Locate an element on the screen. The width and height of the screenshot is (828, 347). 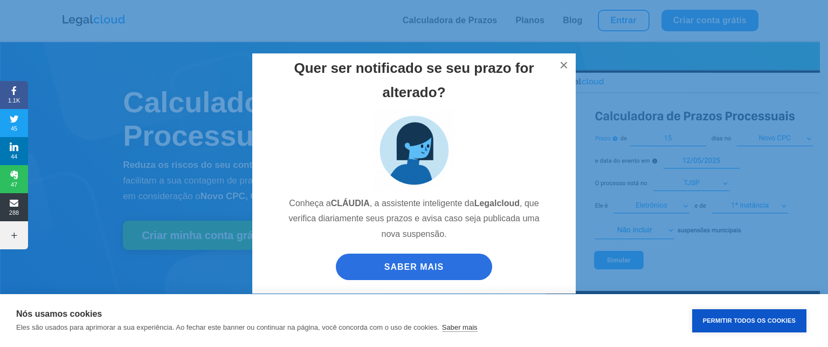
strong: CLÁUDIA is located at coordinates (350, 203).